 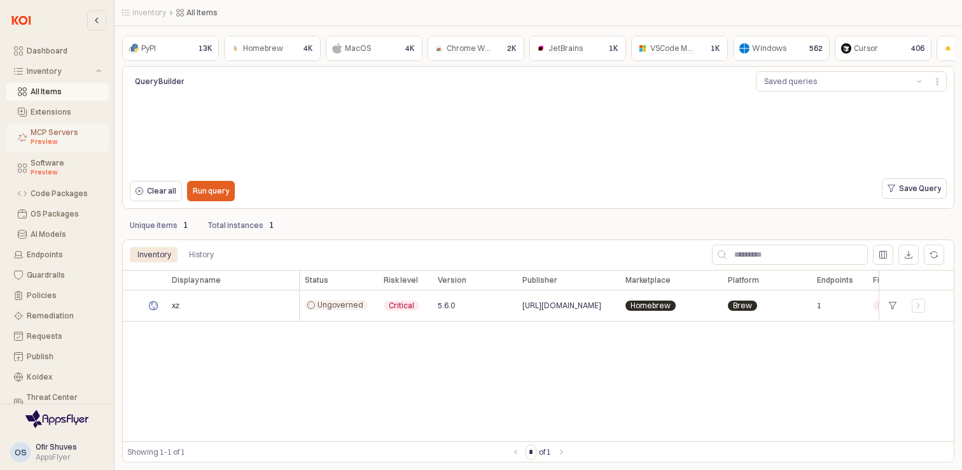 I want to click on div: MacOS, so click(x=358, y=48).